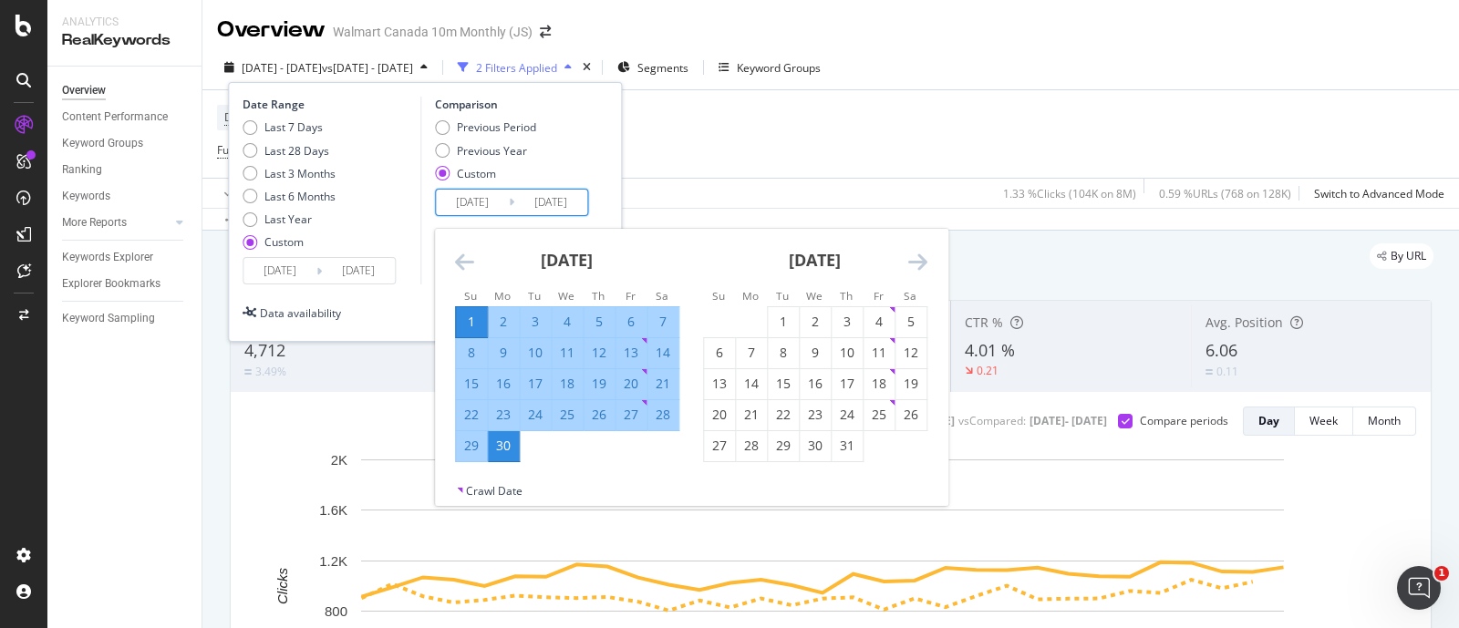  I want to click on td: Choose Tuesday, July 29, 2025 as your check-in date. It’s available., so click(782, 446).